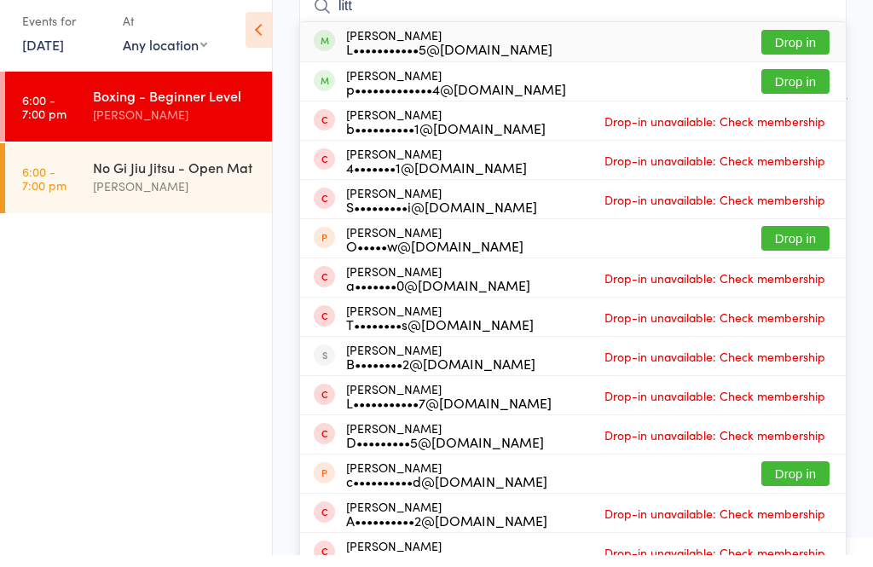 The image size is (873, 567). I want to click on div: Events for, so click(64, 32).